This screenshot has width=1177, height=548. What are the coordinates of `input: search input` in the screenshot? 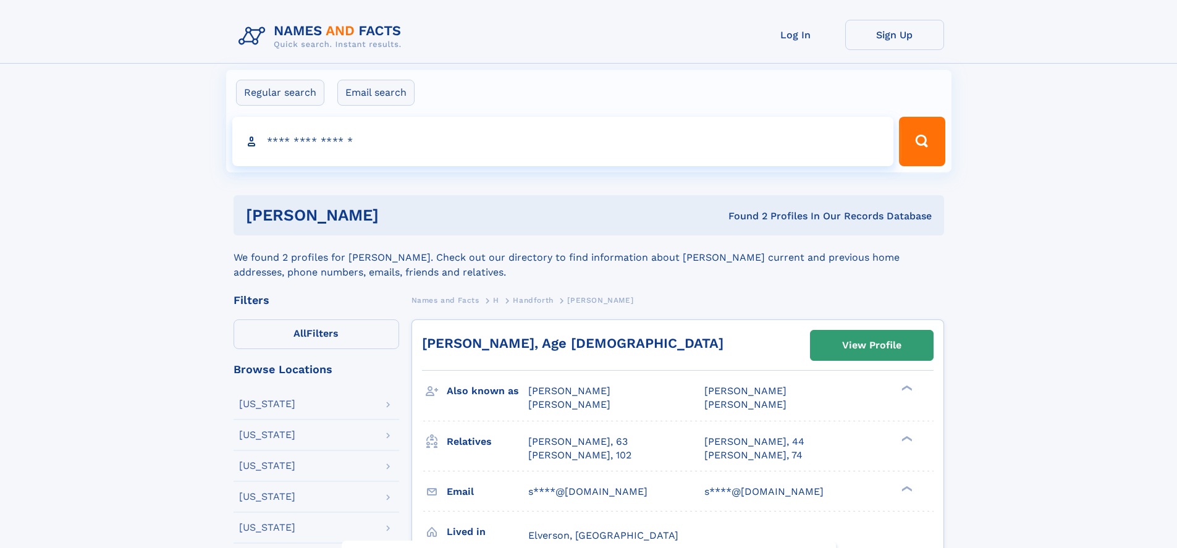 It's located at (563, 141).